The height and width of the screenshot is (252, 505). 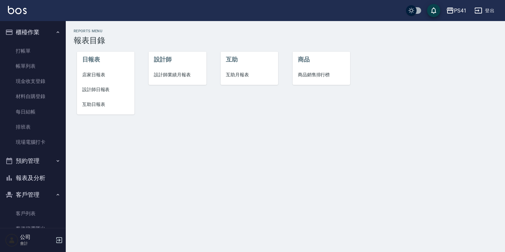 What do you see at coordinates (17, 10) in the screenshot?
I see `img: Logo` at bounding box center [17, 10].